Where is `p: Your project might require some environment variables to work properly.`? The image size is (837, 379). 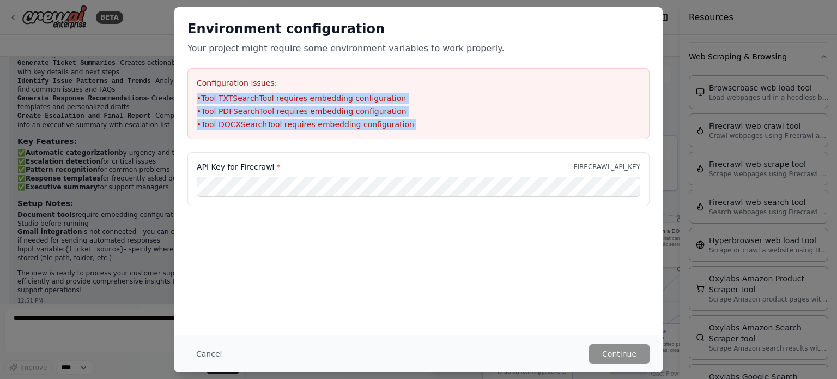
p: Your project might require some environment variables to work properly. is located at coordinates (418, 48).